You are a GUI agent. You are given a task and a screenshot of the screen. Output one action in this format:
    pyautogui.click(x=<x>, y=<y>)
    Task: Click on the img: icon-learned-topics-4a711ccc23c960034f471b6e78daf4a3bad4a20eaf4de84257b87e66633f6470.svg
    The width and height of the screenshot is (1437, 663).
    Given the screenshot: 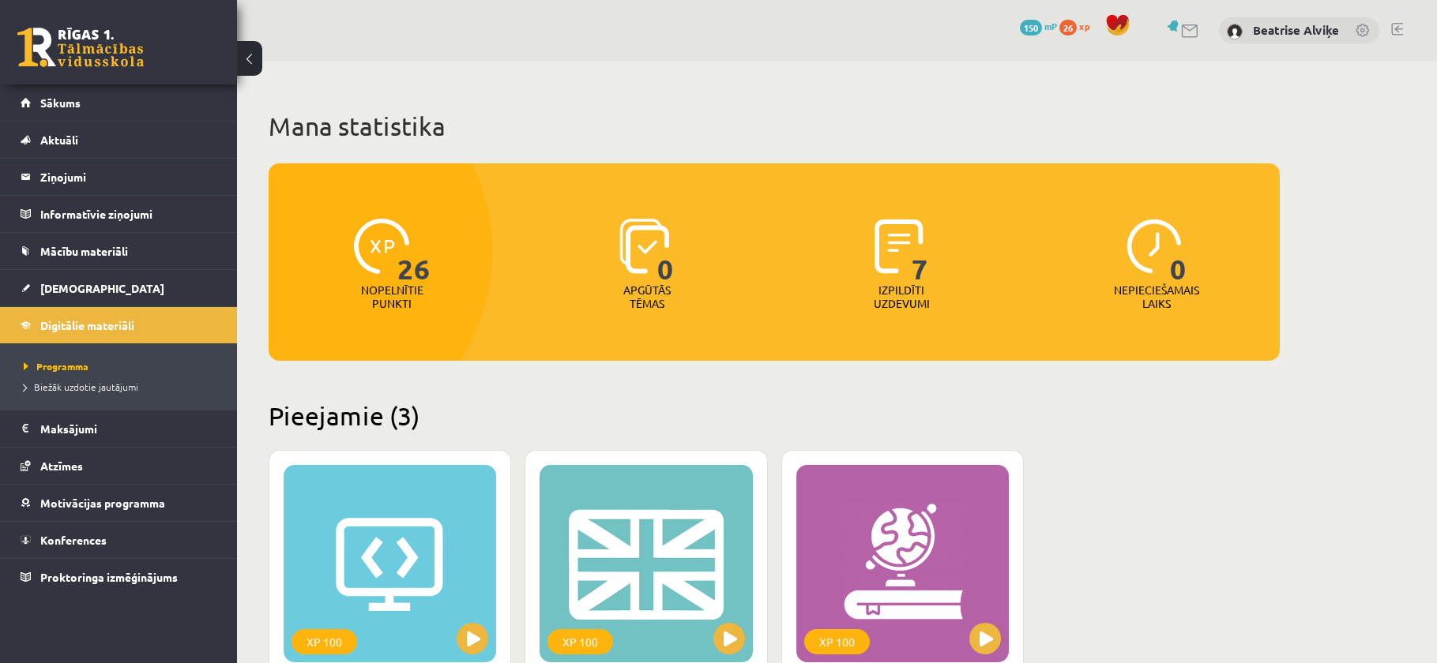 What is the action you would take?
    pyautogui.click(x=644, y=246)
    